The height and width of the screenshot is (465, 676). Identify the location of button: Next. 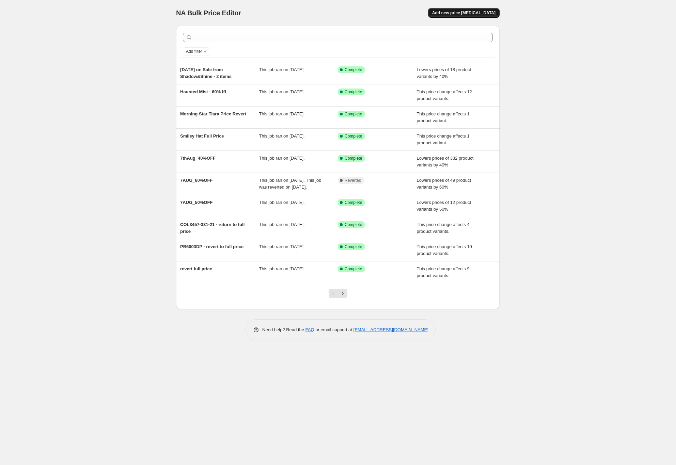
(343, 294).